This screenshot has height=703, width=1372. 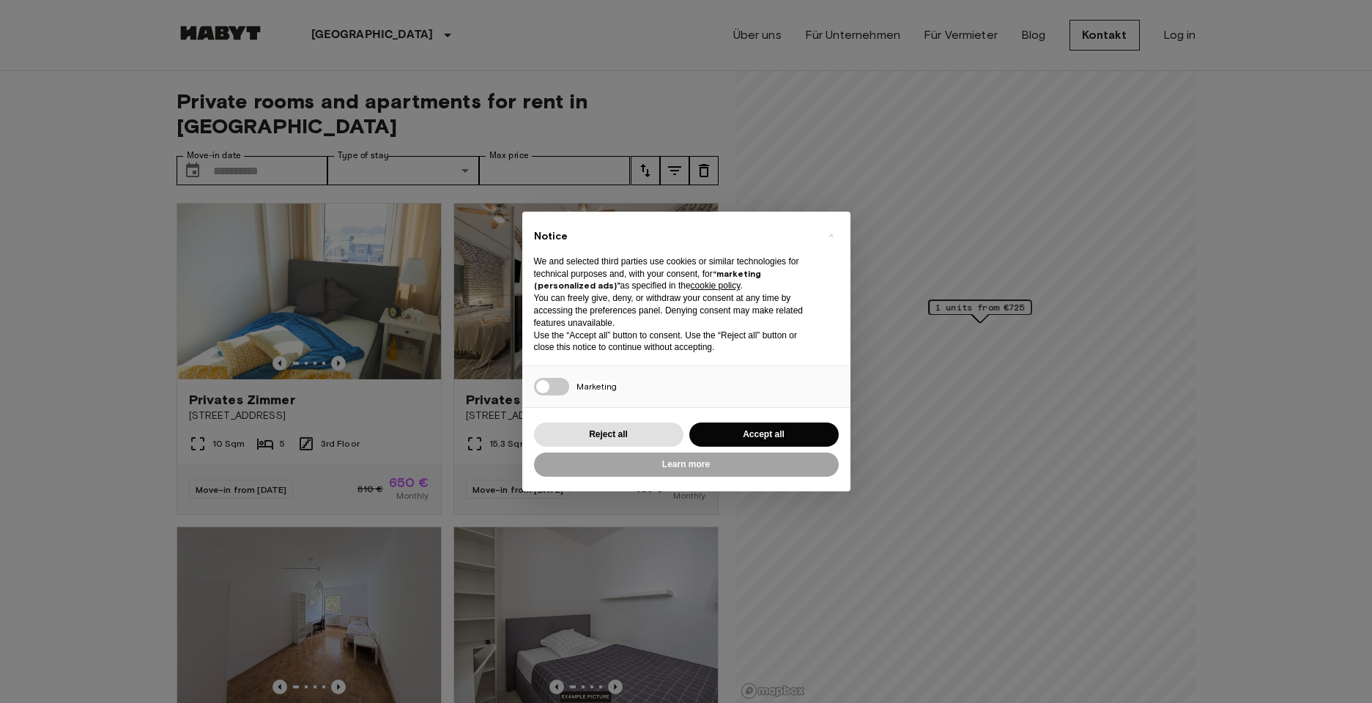 I want to click on strong: “marketing (personalized ads)”, so click(x=648, y=280).